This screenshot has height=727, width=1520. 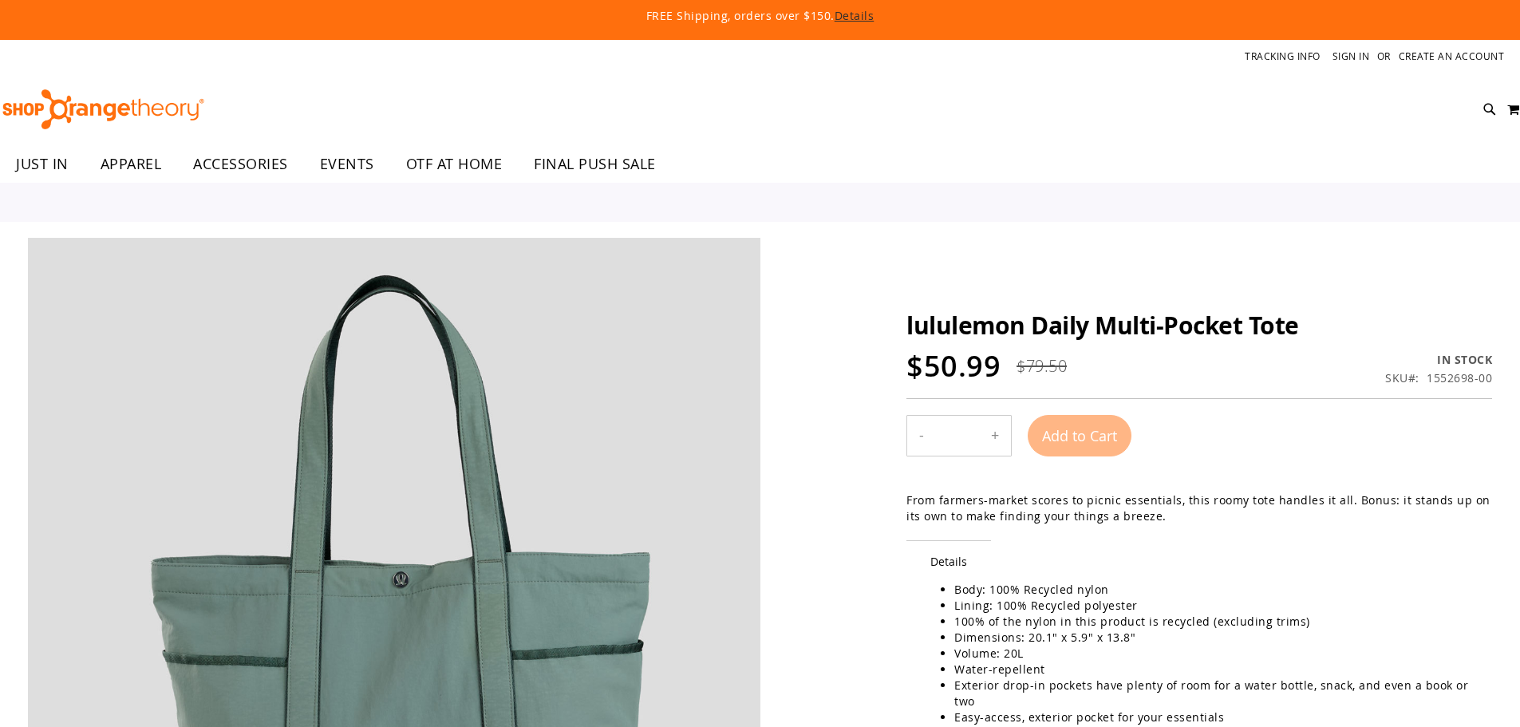 I want to click on span: ACCESSORIES, so click(x=240, y=164).